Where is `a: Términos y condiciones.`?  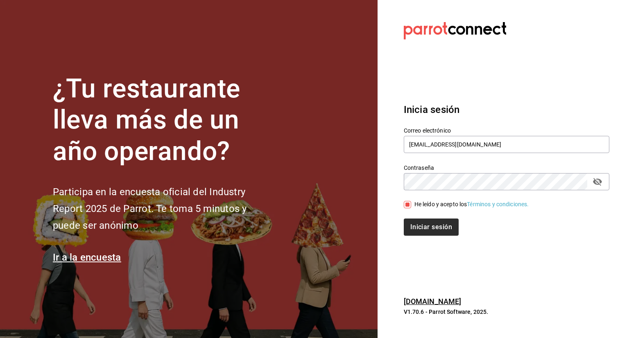
a: Términos y condiciones. is located at coordinates (497, 204).